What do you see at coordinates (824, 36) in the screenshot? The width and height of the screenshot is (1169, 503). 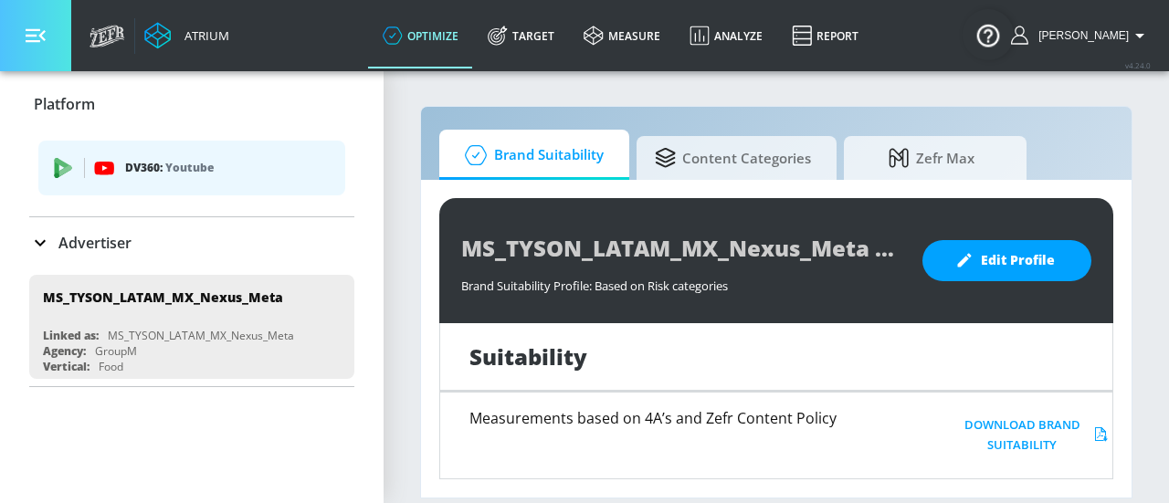 I see `a: Report` at bounding box center [824, 36].